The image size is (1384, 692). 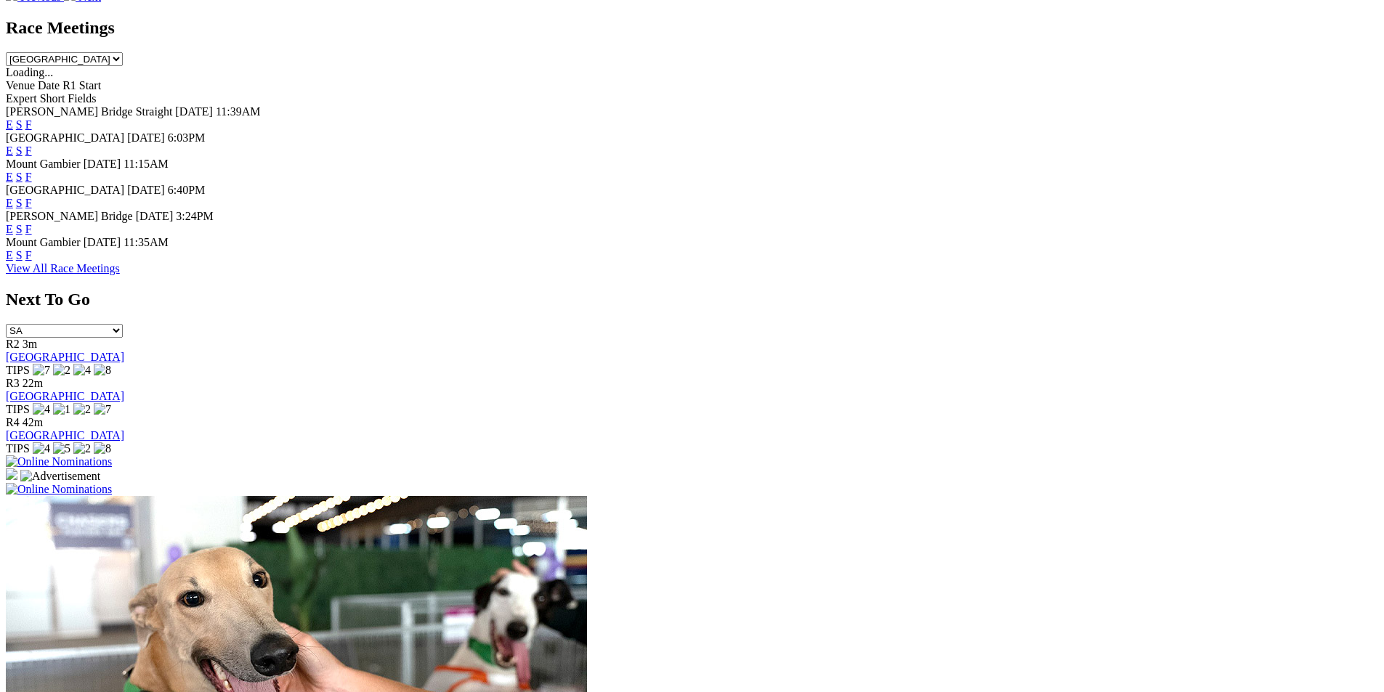 What do you see at coordinates (33, 383) in the screenshot?
I see `span: 22m` at bounding box center [33, 383].